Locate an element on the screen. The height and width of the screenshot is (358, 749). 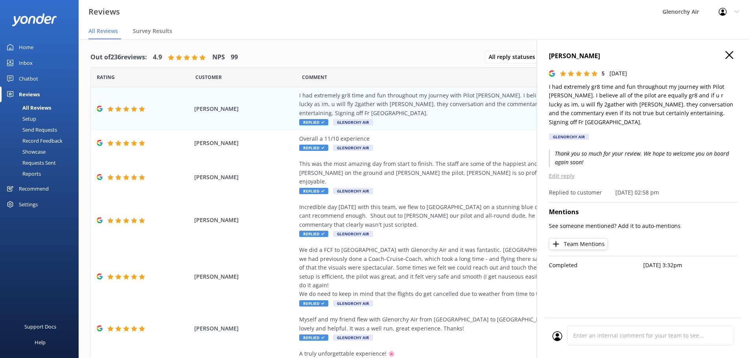
div: Requests Sent is located at coordinates (30, 163).